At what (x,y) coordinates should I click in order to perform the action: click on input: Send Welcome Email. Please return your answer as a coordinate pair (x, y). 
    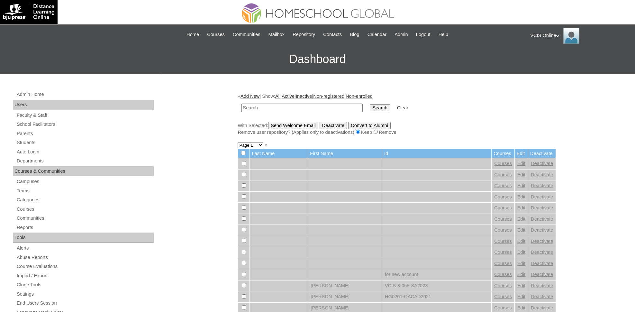
    Looking at the image, I should click on (293, 125).